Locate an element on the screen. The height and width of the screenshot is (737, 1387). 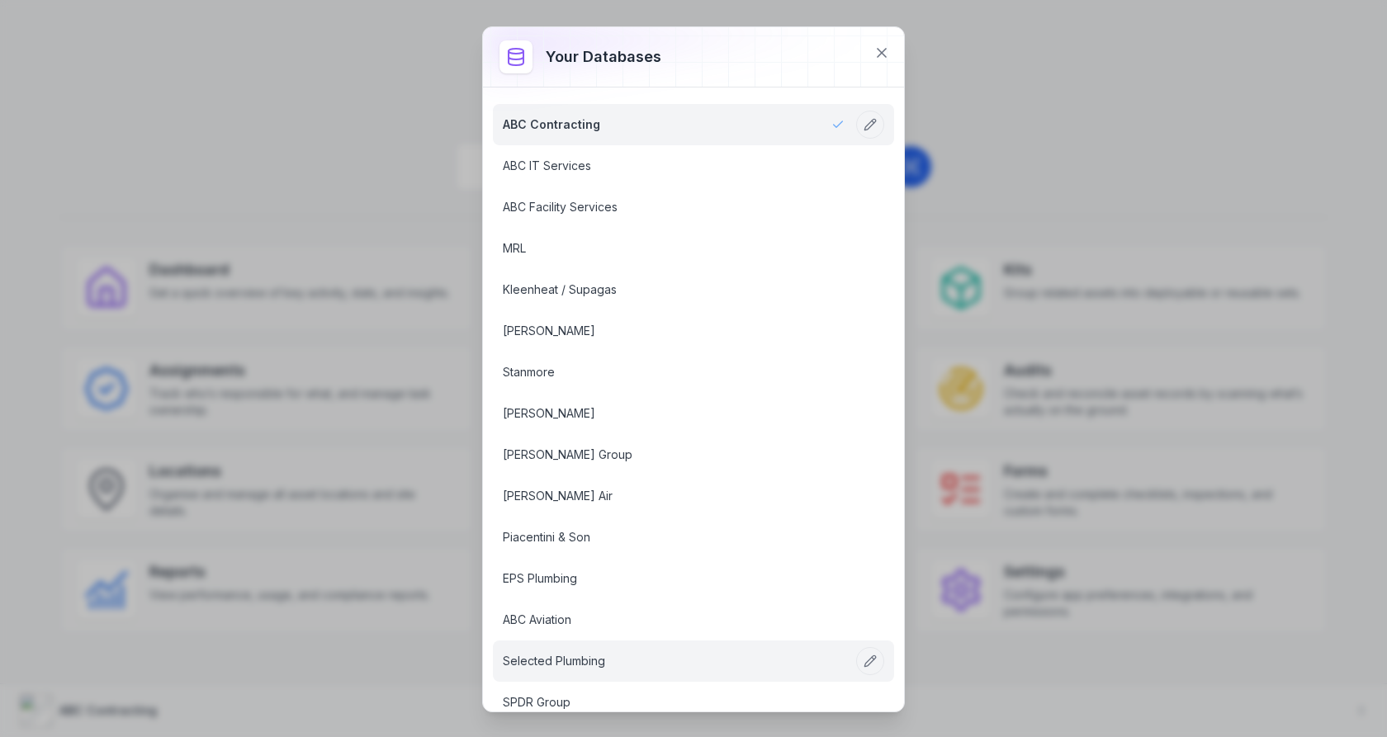
a: Piacentini & Son is located at coordinates (673, 537).